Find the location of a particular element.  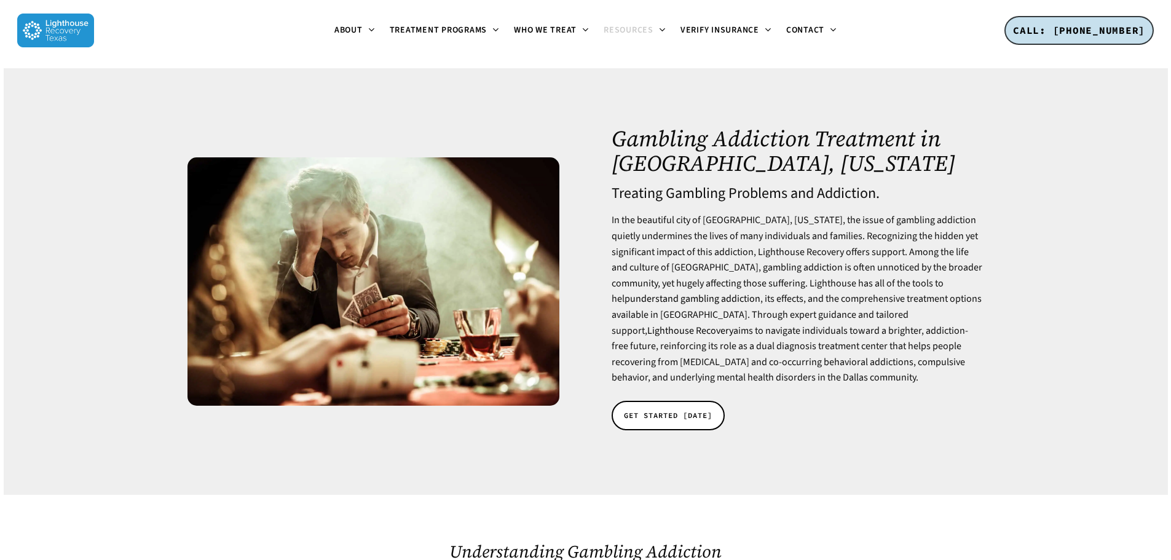

span: Verify Insurance is located at coordinates (720, 30).